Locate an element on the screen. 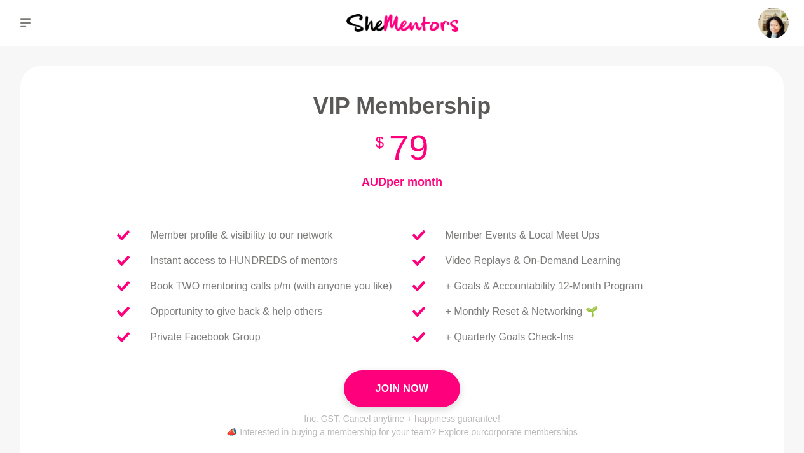 The width and height of the screenshot is (804, 453). p: Instant access to HUNDREDS of mentors is located at coordinates (244, 261).